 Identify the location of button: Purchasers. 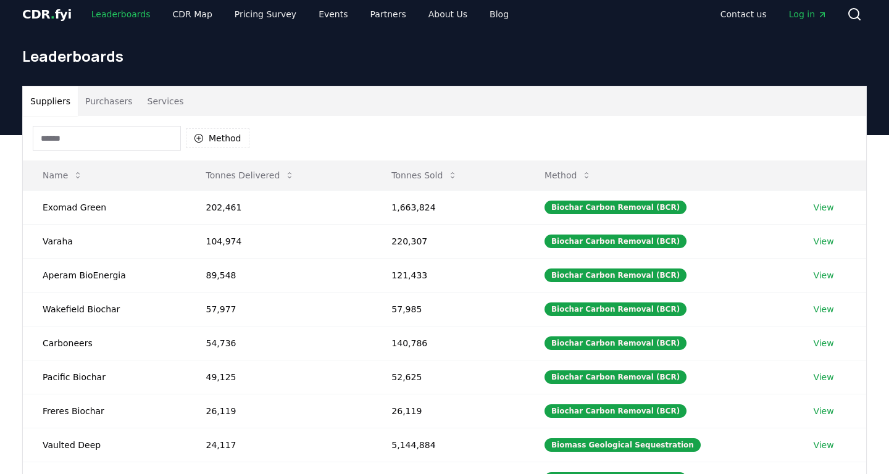
(109, 101).